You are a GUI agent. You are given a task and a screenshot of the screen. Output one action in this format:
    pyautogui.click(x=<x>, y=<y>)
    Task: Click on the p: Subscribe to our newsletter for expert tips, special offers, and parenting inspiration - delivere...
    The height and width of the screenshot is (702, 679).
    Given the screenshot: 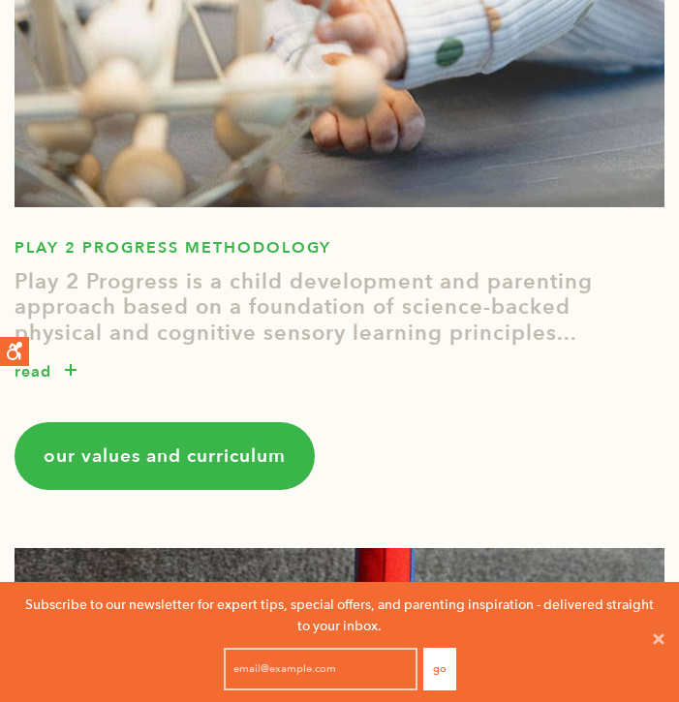 What is the action you would take?
    pyautogui.click(x=339, y=615)
    